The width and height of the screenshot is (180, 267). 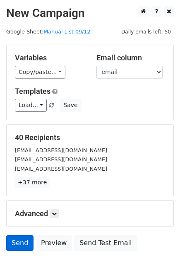 I want to click on a: +37 more, so click(x=32, y=182).